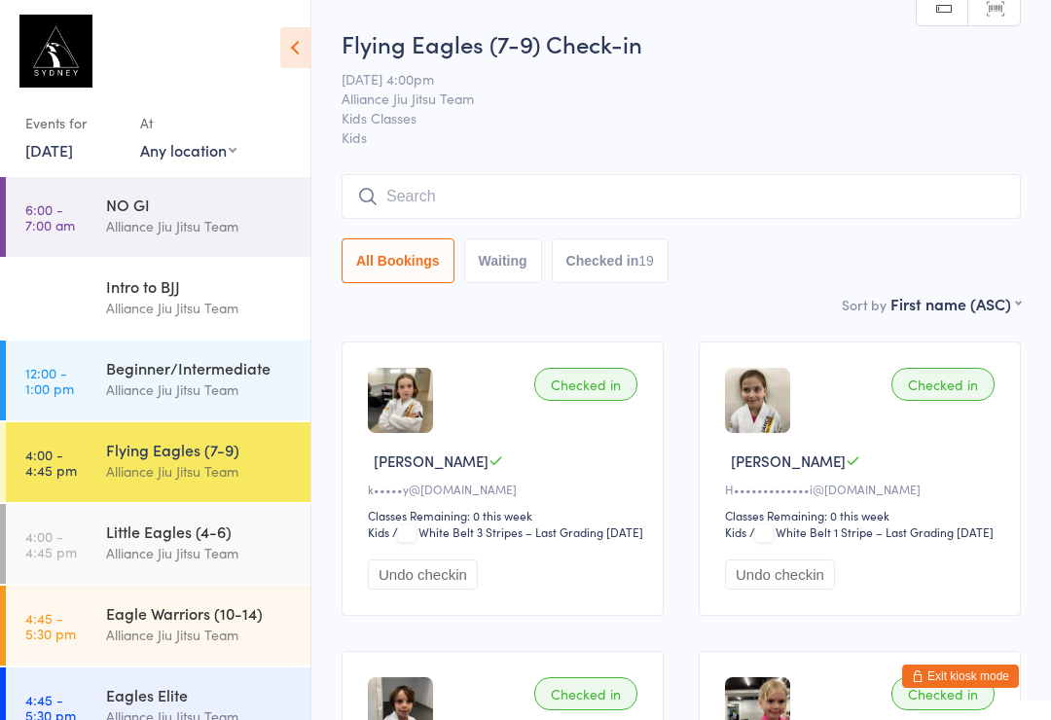 The width and height of the screenshot is (1051, 720). What do you see at coordinates (646, 261) in the screenshot?
I see `div: 19` at bounding box center [646, 261].